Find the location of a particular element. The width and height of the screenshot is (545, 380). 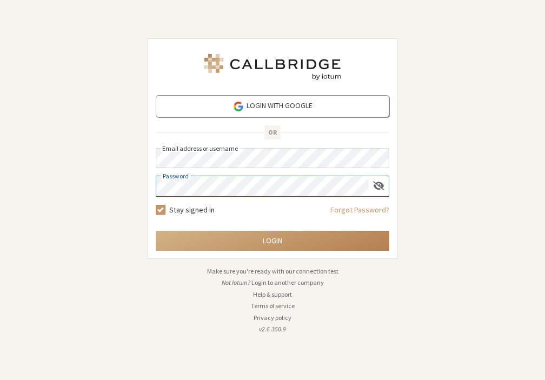

input: Password is located at coordinates (262, 186).